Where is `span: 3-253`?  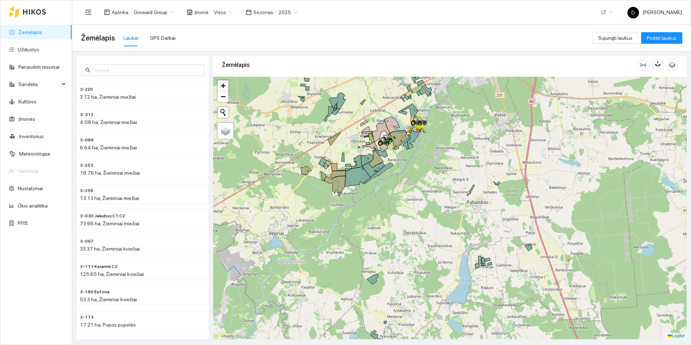 span: 3-253 is located at coordinates (86, 165).